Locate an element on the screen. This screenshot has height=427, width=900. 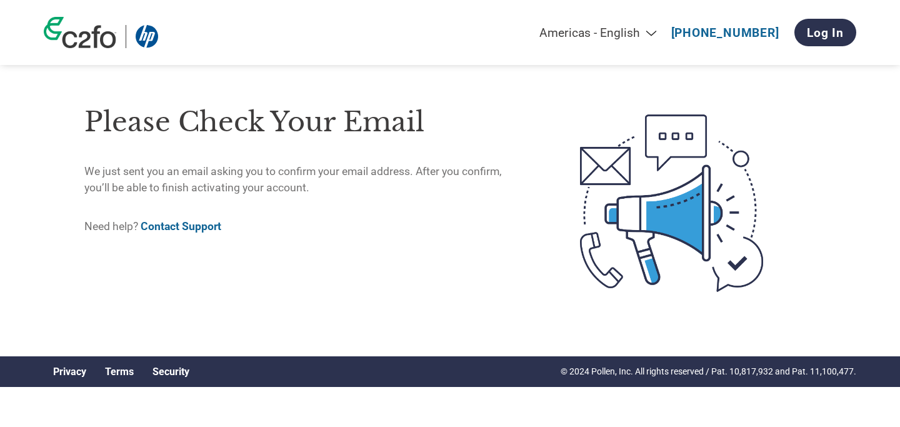
a: Contact Support is located at coordinates (181, 226).